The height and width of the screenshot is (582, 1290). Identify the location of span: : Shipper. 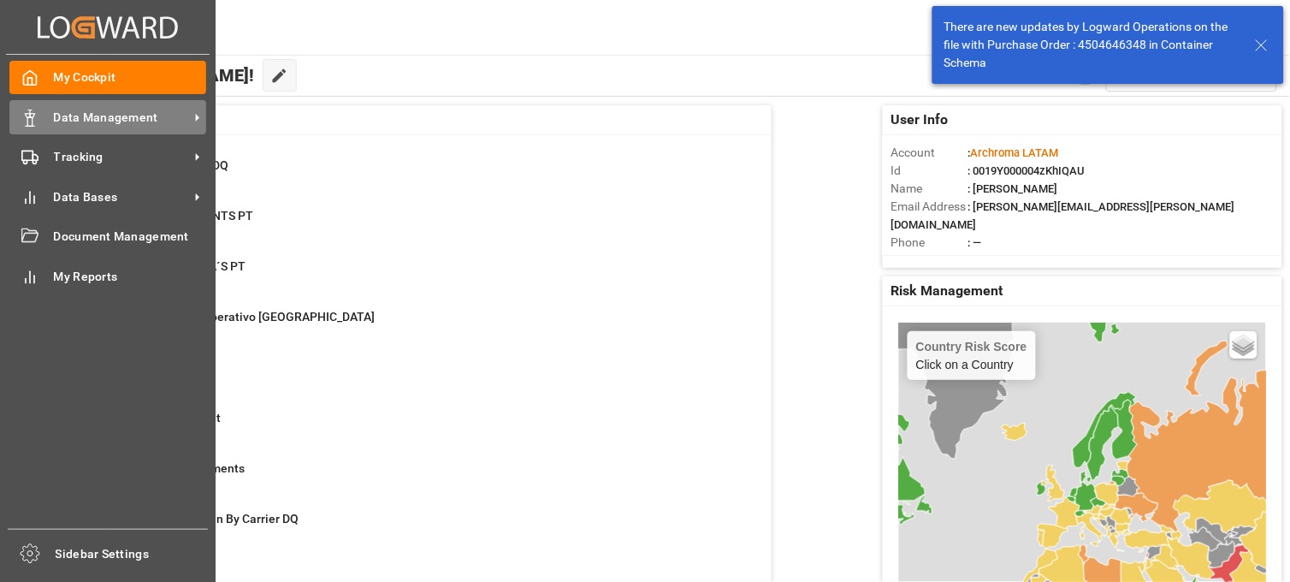
(990, 260).